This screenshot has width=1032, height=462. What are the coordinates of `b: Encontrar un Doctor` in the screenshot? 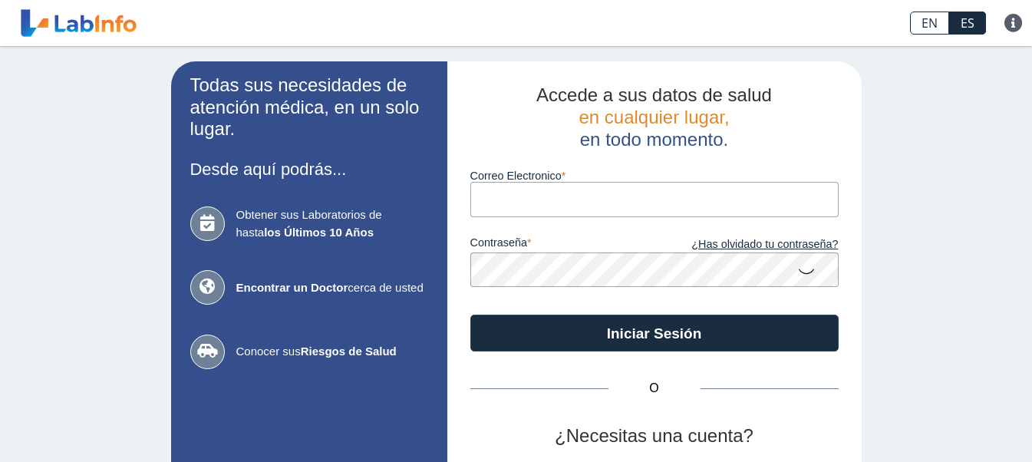 It's located at (292, 287).